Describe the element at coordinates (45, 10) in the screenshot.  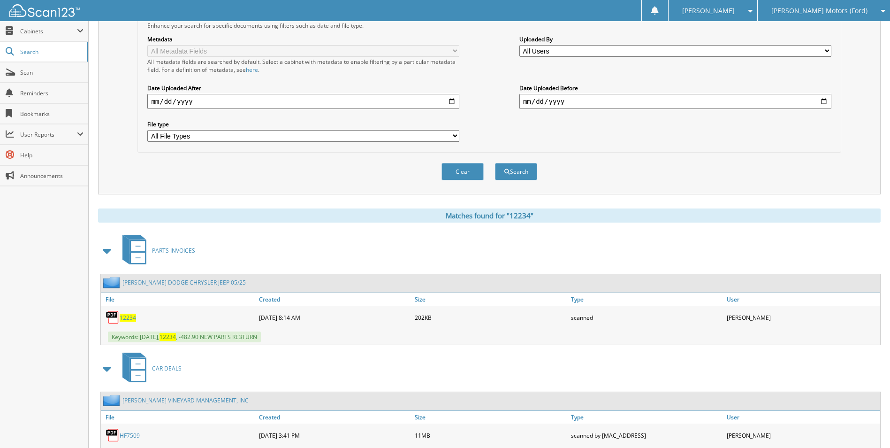
I see `img: scan123-logo-white.svg` at that location.